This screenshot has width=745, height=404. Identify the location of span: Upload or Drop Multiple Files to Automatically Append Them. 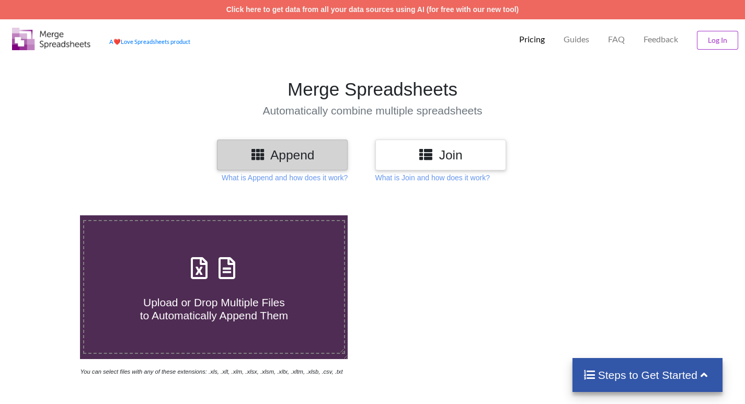
(214, 309).